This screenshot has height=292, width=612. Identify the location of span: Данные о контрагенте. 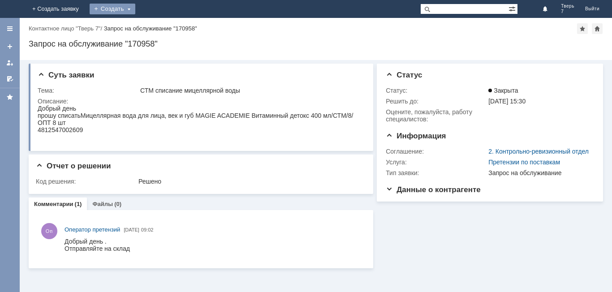
(434, 190).